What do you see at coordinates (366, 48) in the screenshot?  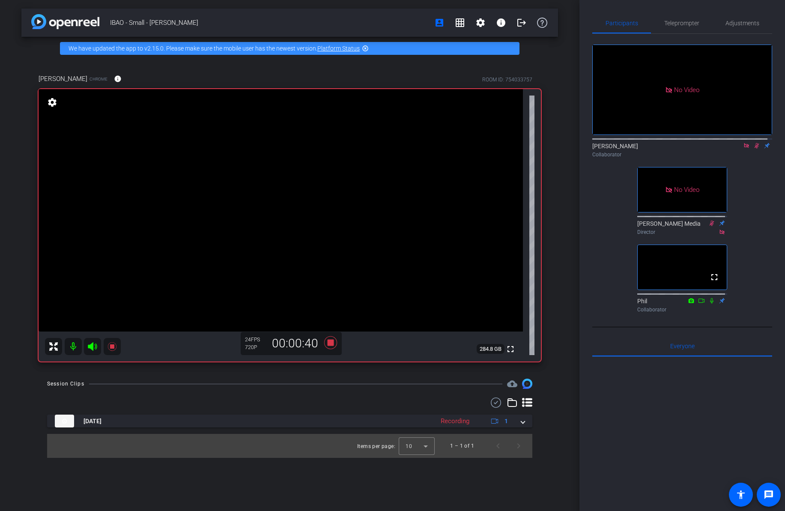 I see `mat-icon: highlight_off` at bounding box center [366, 48].